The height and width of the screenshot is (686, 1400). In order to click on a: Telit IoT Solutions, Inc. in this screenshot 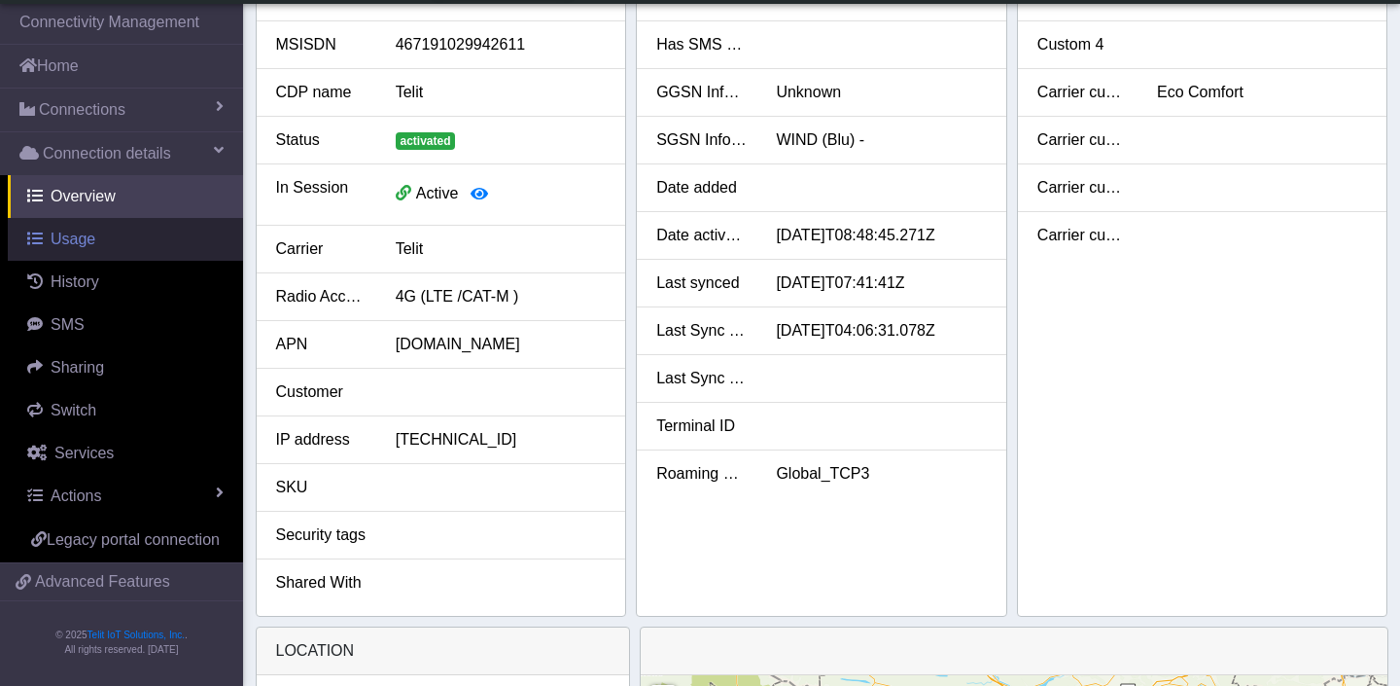, I will do `click(136, 634)`.